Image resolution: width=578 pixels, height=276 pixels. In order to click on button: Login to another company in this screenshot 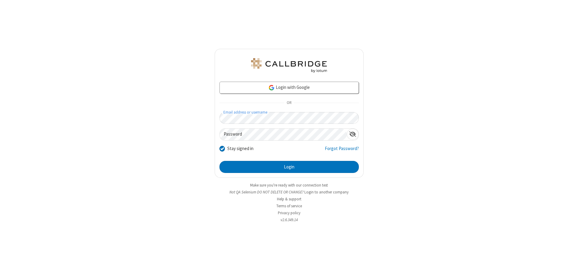, I will do `click(327, 192)`.